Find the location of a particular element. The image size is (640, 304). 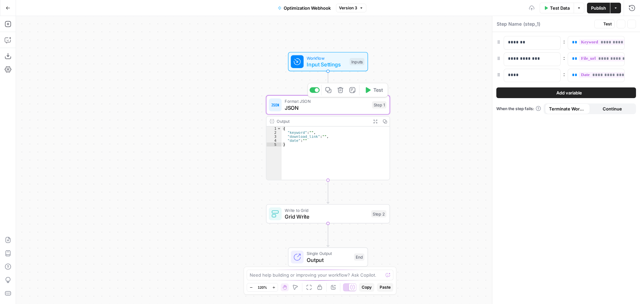

a: When the step fails: is located at coordinates (519, 109).